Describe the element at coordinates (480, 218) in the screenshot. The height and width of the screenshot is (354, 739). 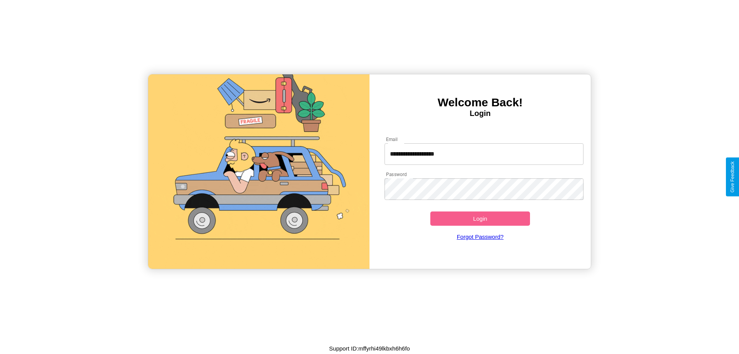
I see `button: Login` at that location.